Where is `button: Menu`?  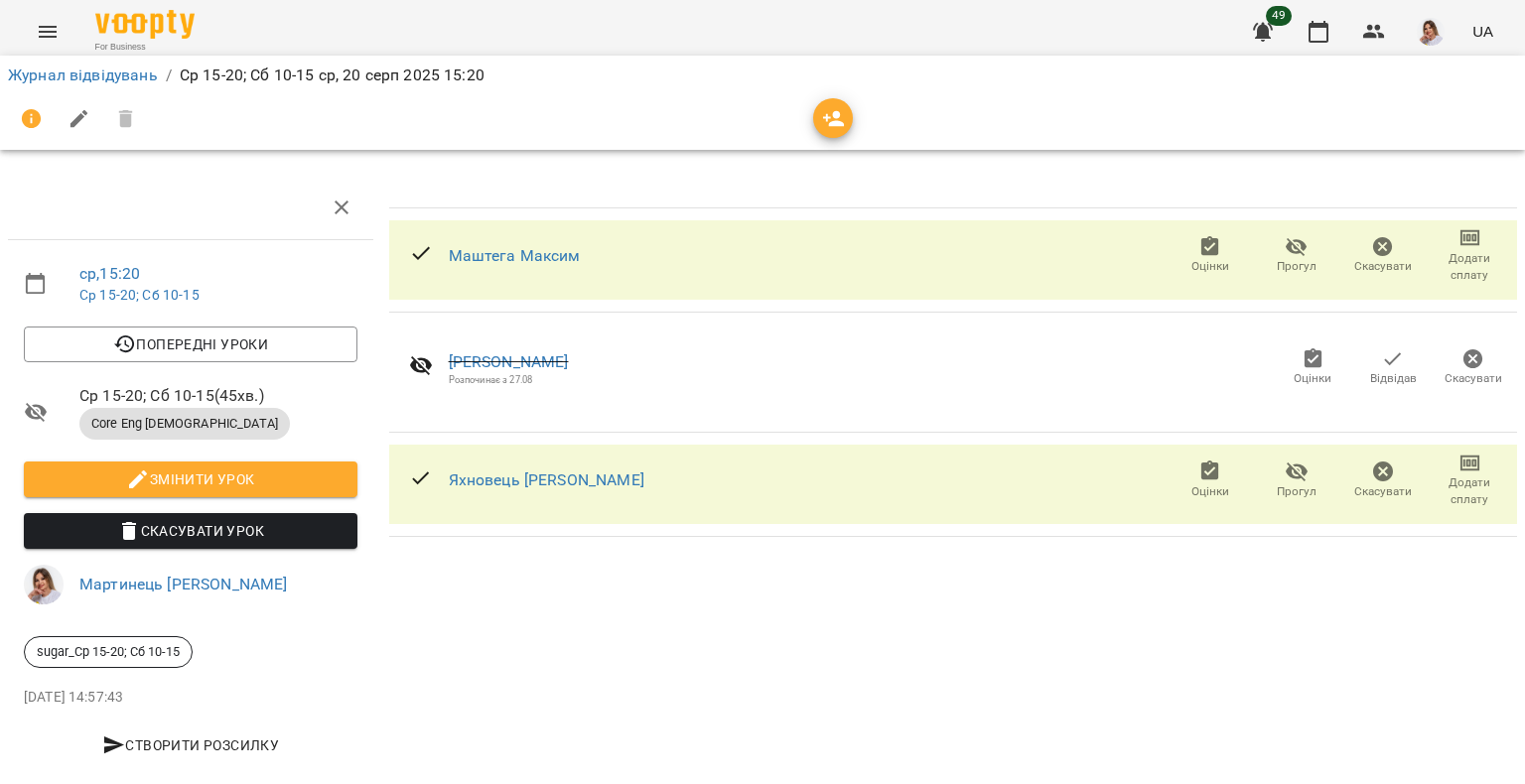
button: Menu is located at coordinates (48, 32).